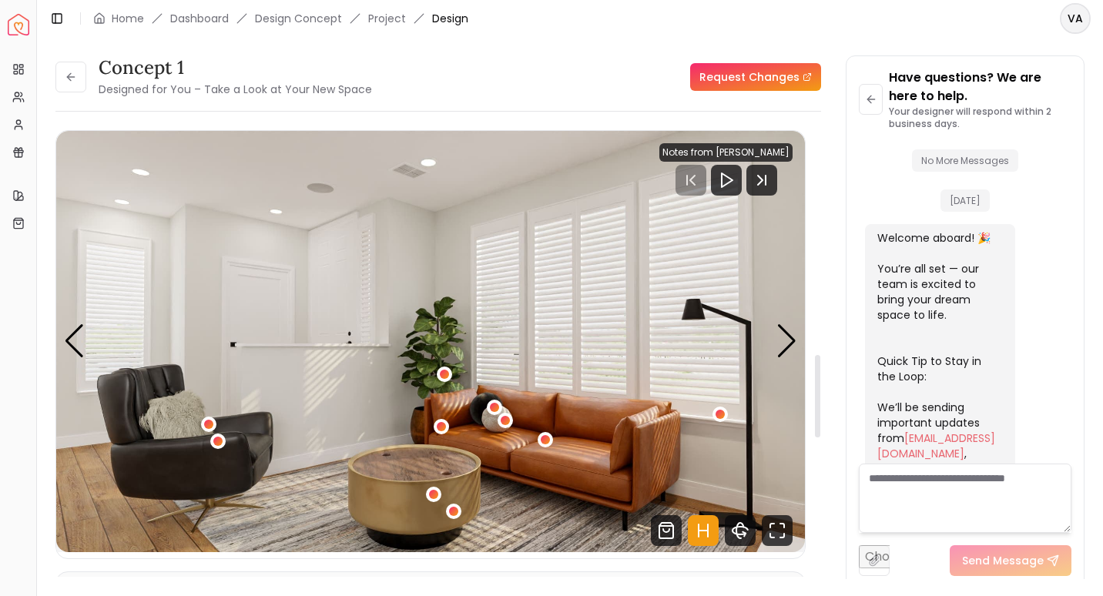 This screenshot has height=596, width=1103. I want to click on span: No More Messages, so click(965, 160).